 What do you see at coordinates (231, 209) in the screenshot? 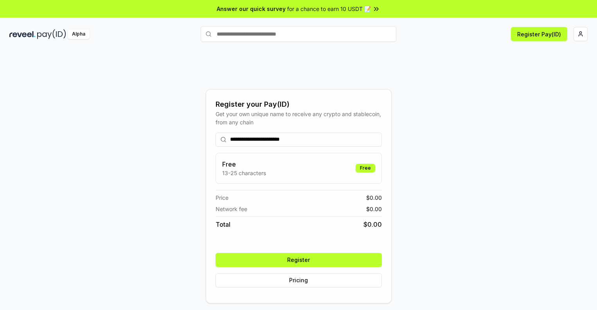
I see `span: Network fee` at bounding box center [231, 209].